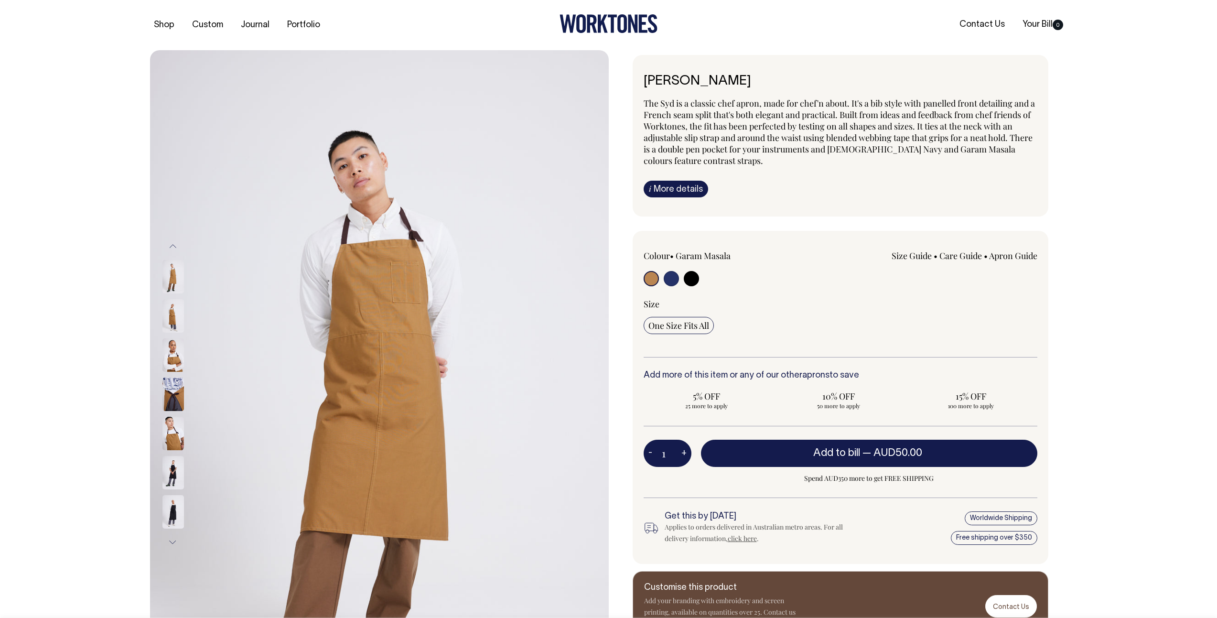 The width and height of the screenshot is (1217, 618). I want to click on a: Apron Guide, so click(1013, 256).